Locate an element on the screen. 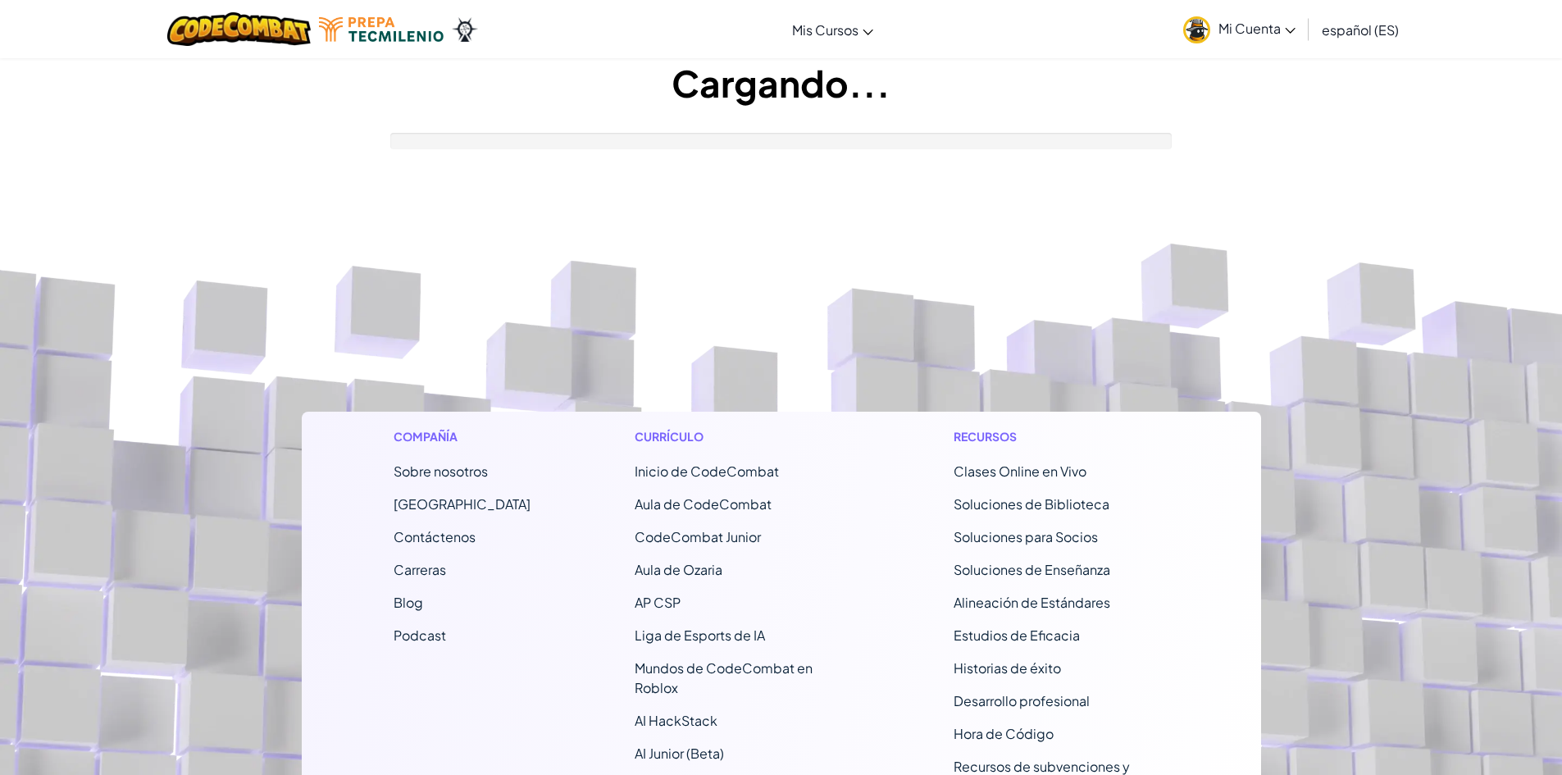 Image resolution: width=1562 pixels, height=775 pixels. a: Mi Cuenta is located at coordinates (1239, 29).